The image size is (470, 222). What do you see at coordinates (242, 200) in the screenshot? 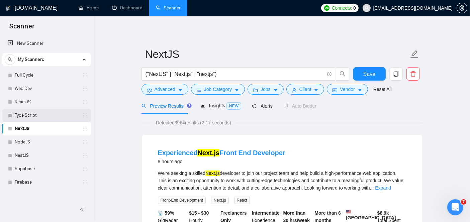
I see `span: React` at bounding box center [242, 200].